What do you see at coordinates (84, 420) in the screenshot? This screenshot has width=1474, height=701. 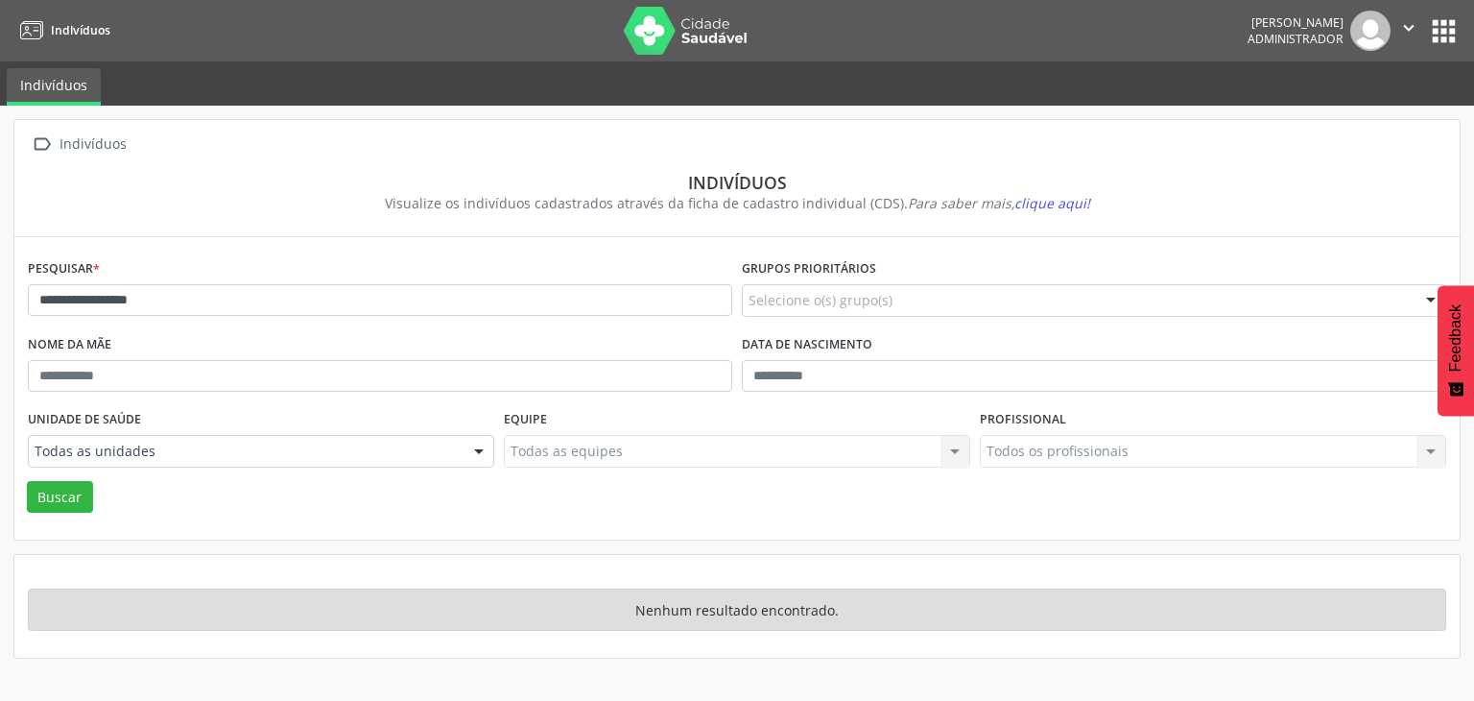 I see `label: Unidade de saúde` at bounding box center [84, 420].